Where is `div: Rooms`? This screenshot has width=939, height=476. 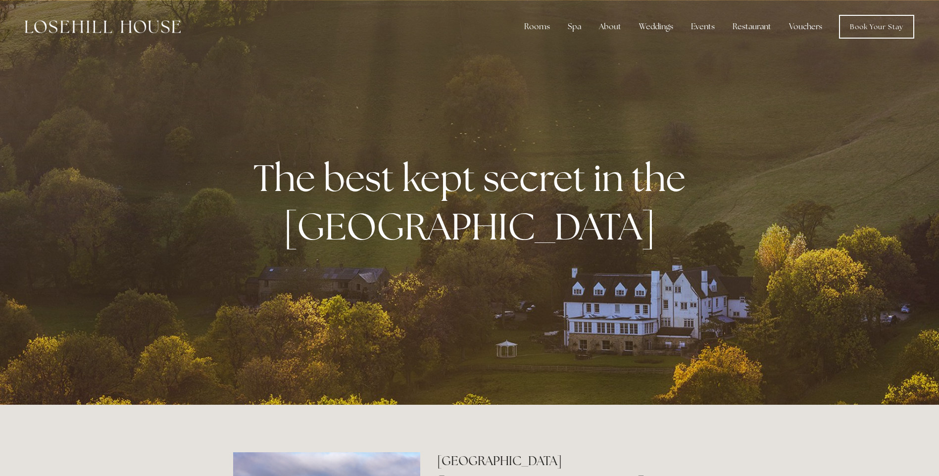 div: Rooms is located at coordinates (537, 27).